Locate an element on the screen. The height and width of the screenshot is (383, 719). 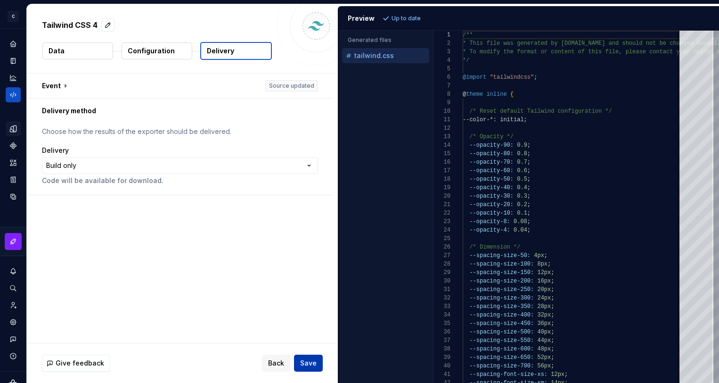
span: /* Opacity */ is located at coordinates (492, 137).